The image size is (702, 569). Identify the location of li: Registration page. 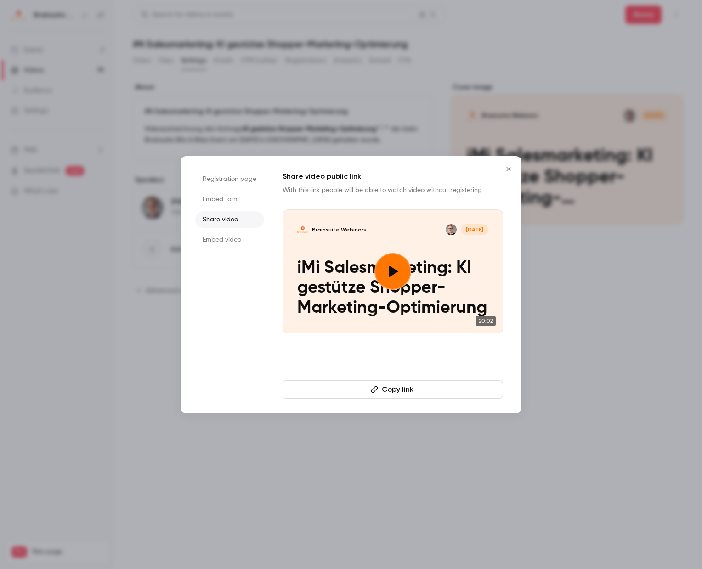
(230, 179).